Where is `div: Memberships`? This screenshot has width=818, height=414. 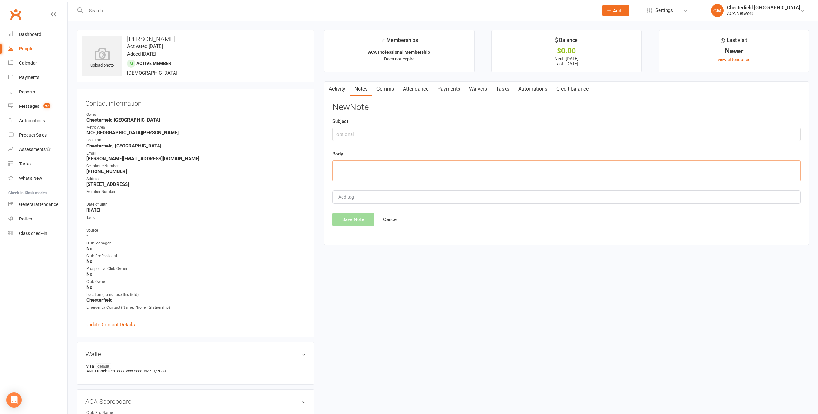 div: Memberships is located at coordinates (399, 42).